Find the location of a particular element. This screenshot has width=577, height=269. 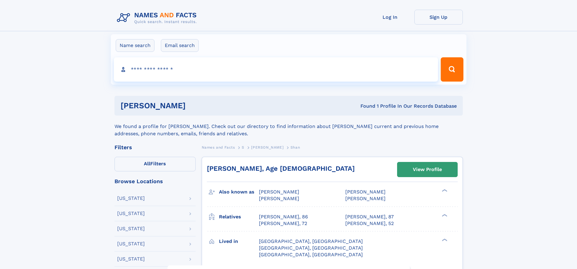

a: Log In is located at coordinates (390, 17).